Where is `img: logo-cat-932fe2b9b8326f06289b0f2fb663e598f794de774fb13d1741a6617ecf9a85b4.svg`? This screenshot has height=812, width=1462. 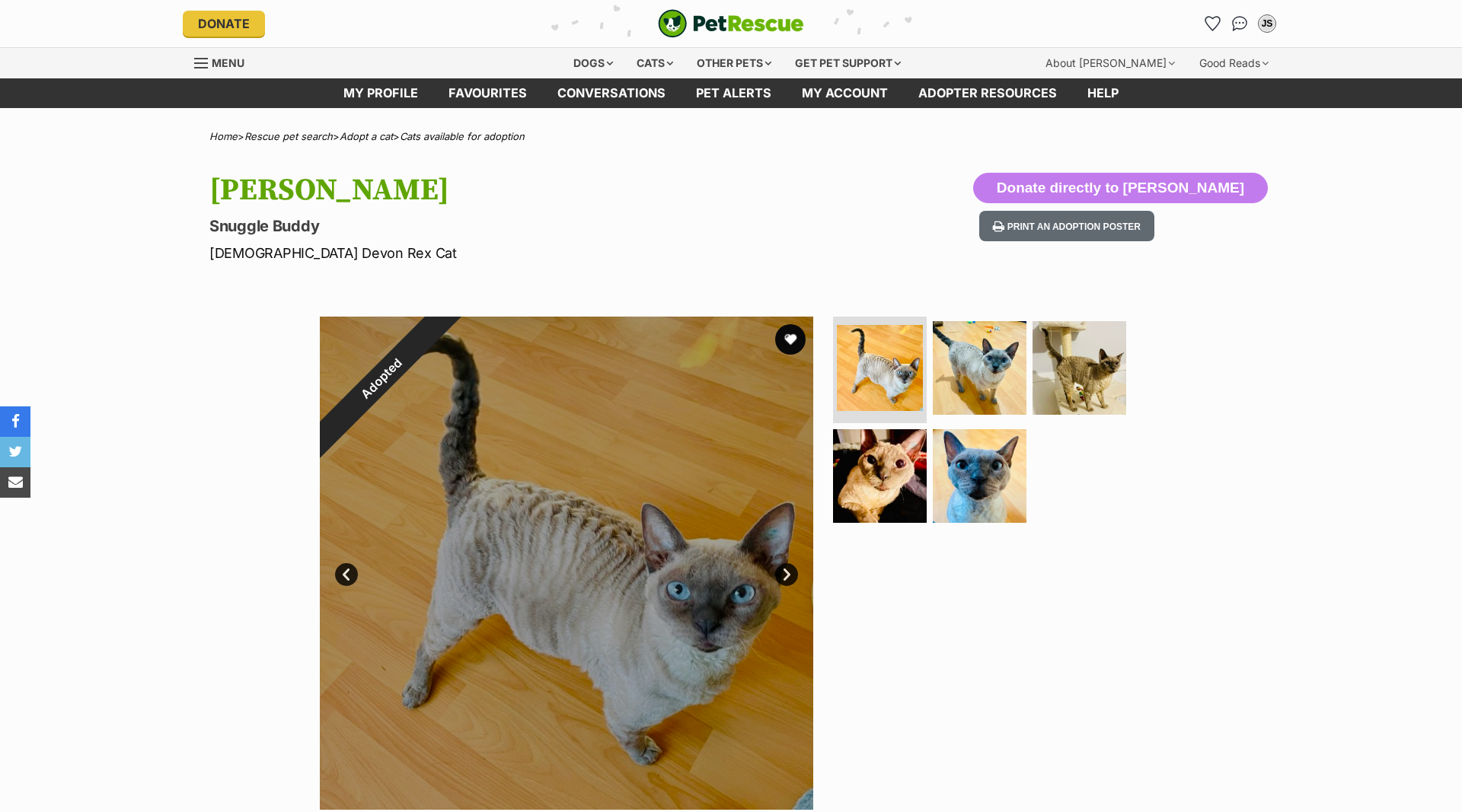
img: logo-cat-932fe2b9b8326f06289b0f2fb663e598f794de774fb13d1741a6617ecf9a85b4.svg is located at coordinates (731, 23).